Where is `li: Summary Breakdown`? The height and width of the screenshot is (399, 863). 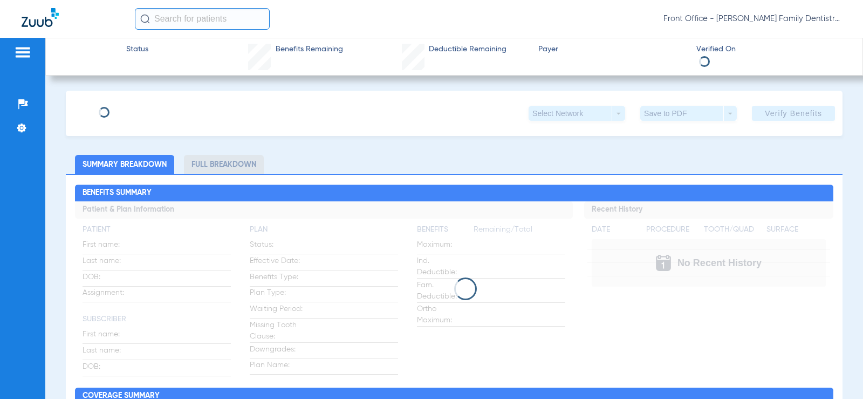 li: Summary Breakdown is located at coordinates (125, 164).